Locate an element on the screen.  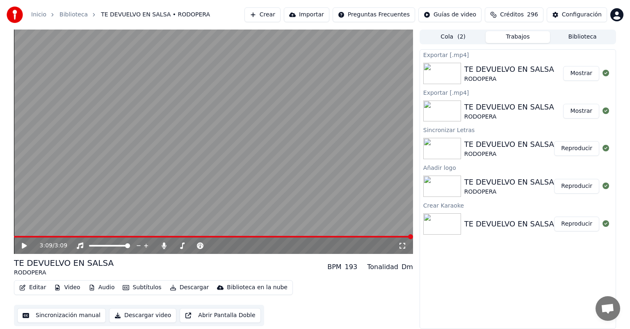
button: Audio is located at coordinates (102, 287).